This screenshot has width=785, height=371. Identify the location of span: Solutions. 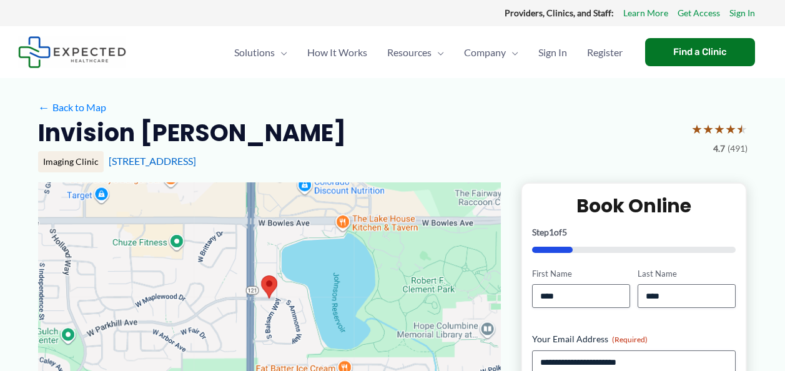
(254, 52).